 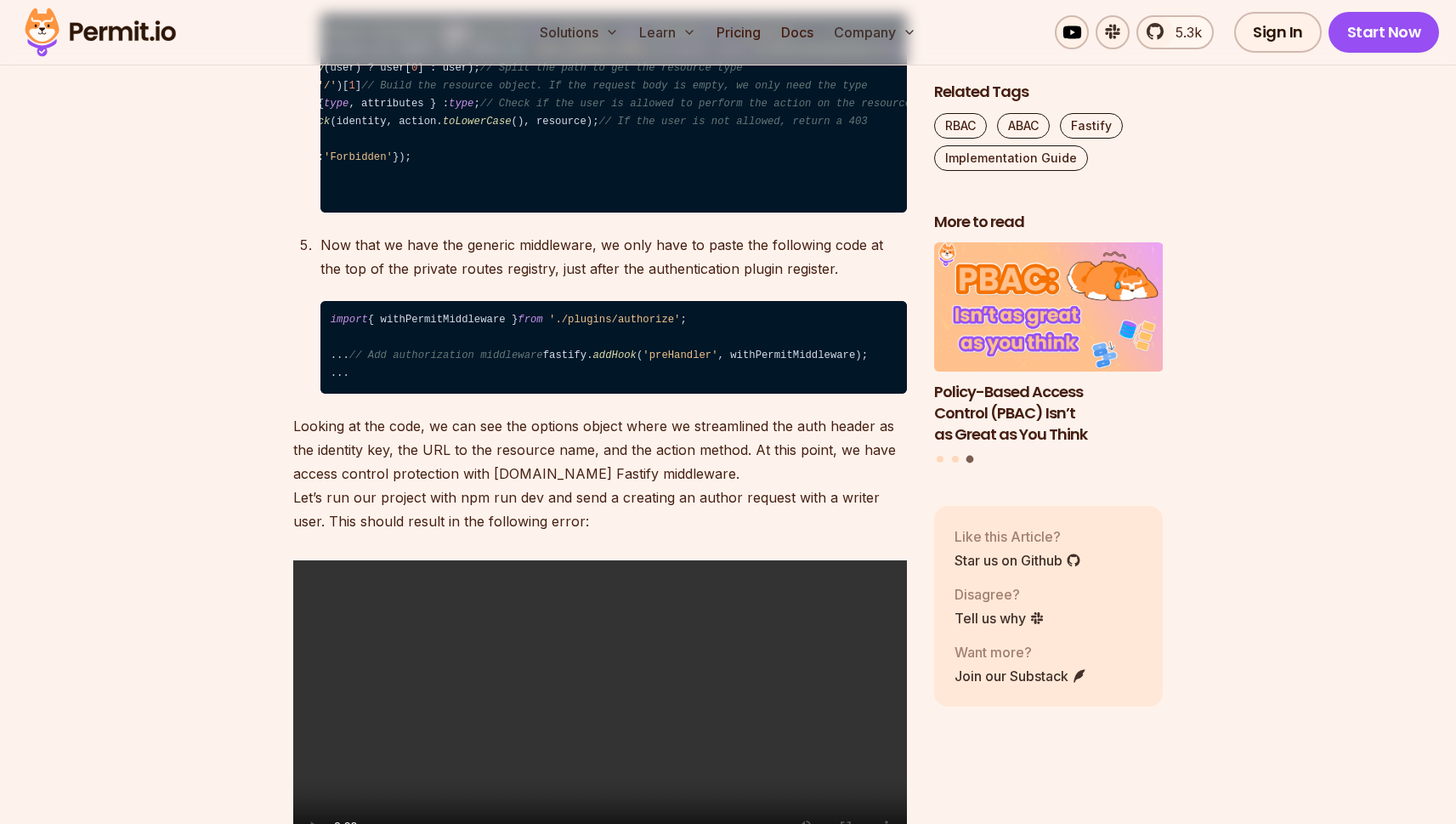 What do you see at coordinates (798, 32) in the screenshot?
I see `a: Docs` at bounding box center [798, 32].